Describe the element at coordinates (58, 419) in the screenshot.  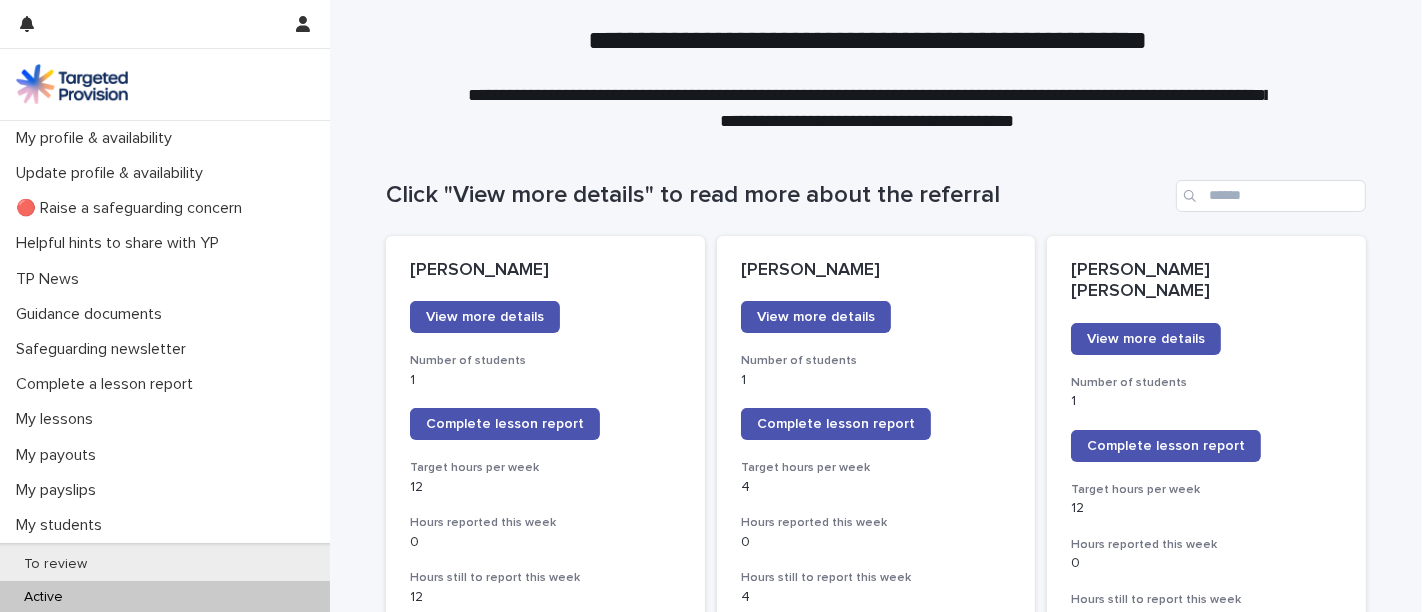
I see `p: My lessons` at that location.